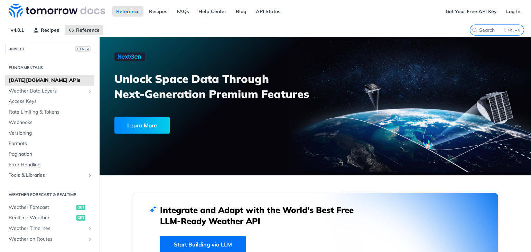  I want to click on span: Recipes, so click(50, 30).